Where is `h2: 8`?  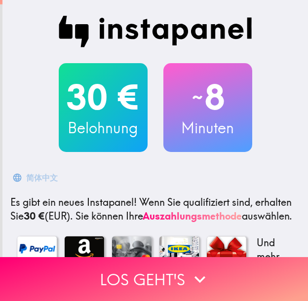
h2: 8 is located at coordinates (208, 97).